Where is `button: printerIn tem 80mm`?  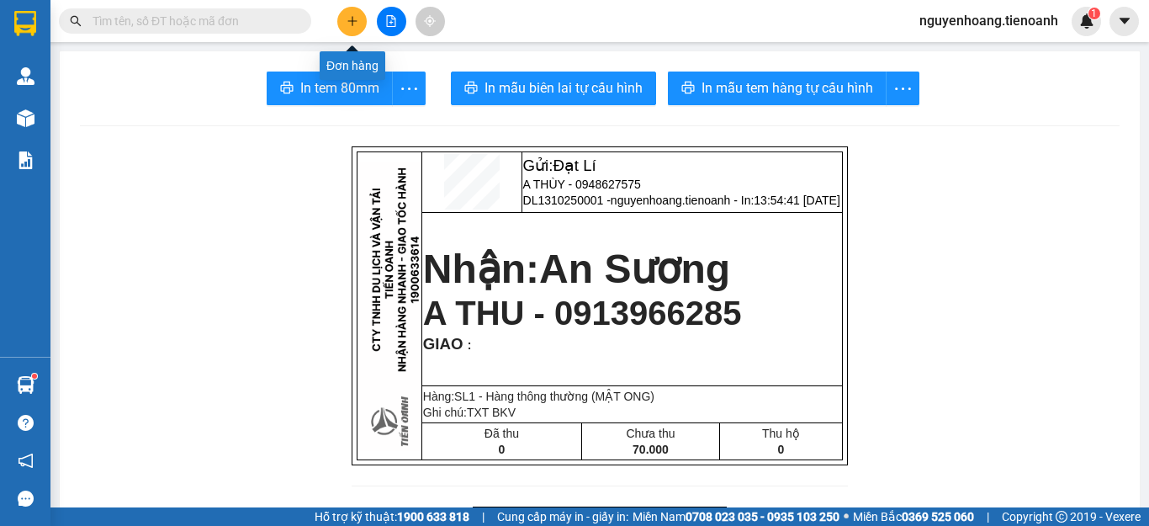 button: printerIn tem 80mm is located at coordinates (330, 88).